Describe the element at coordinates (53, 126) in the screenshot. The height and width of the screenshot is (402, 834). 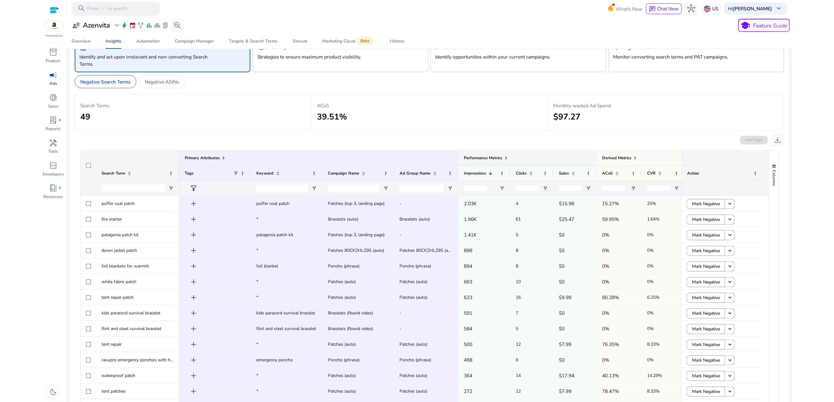
I see `a: lab_profilefiber_manual_recordReports` at that location.